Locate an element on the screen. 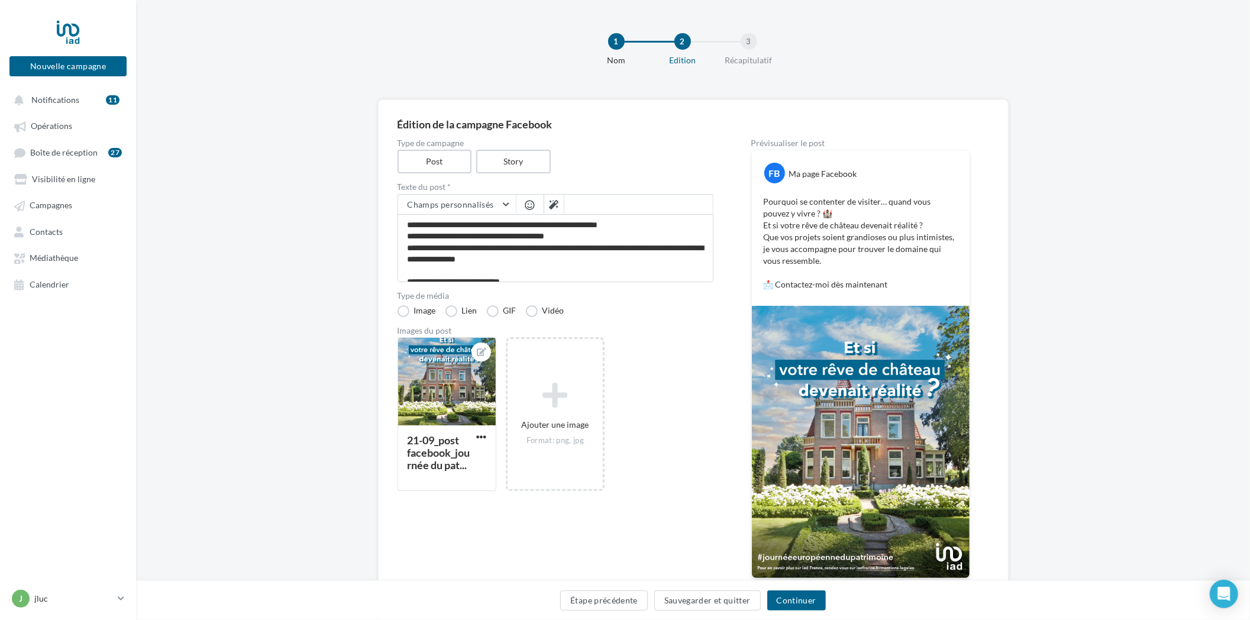 Image resolution: width=1250 pixels, height=620 pixels. p: Pourquoi se contenter de visiter… quand vous pouvez y vivre ? 🏰 Et si votre rêve de château deven... is located at coordinates (861, 243).